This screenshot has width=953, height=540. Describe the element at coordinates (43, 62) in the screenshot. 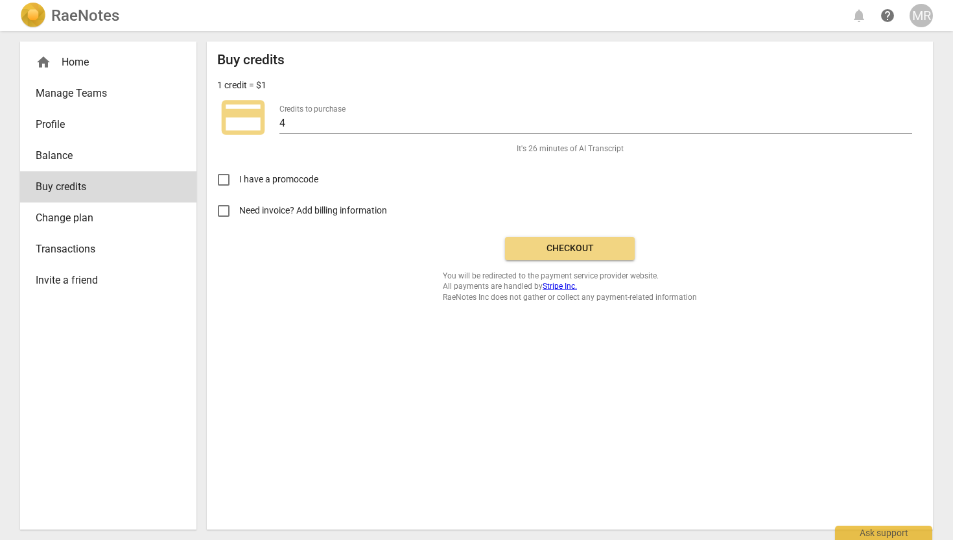

I see `span: home` at that location.